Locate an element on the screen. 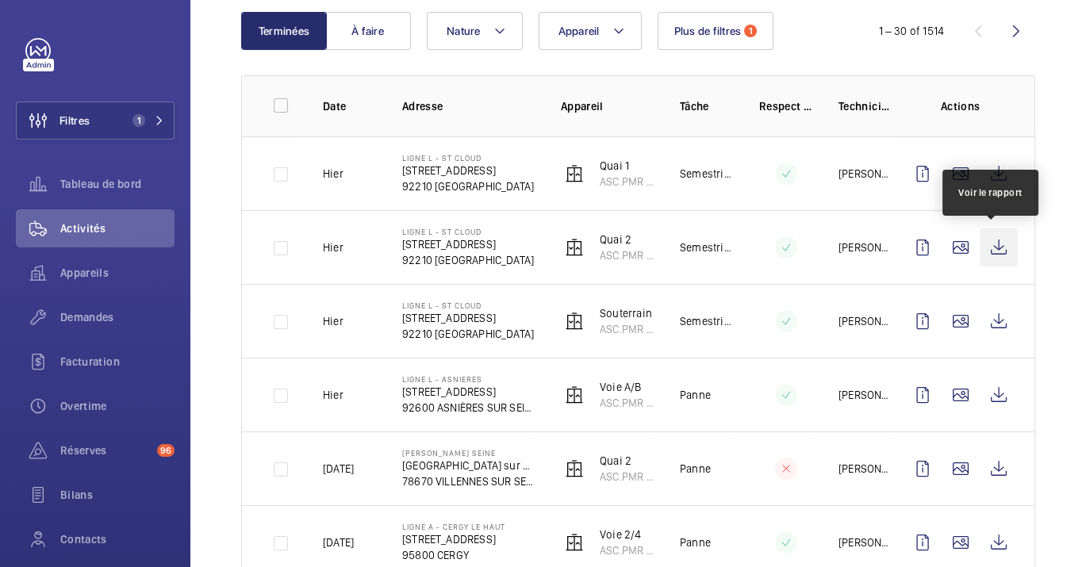 This screenshot has height=567, width=1086. button: Nature is located at coordinates (474, 31).